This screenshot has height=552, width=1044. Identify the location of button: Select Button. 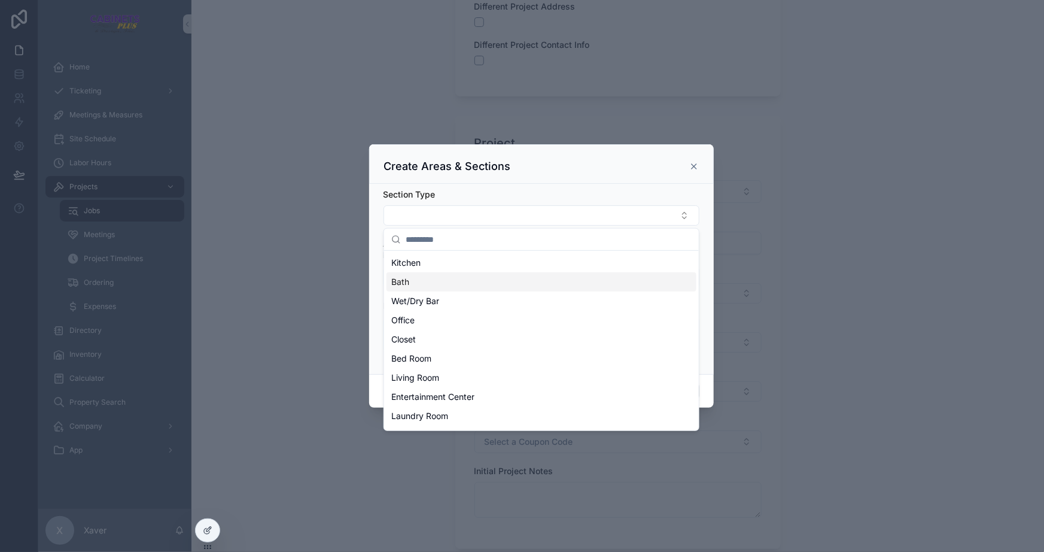
(541, 215).